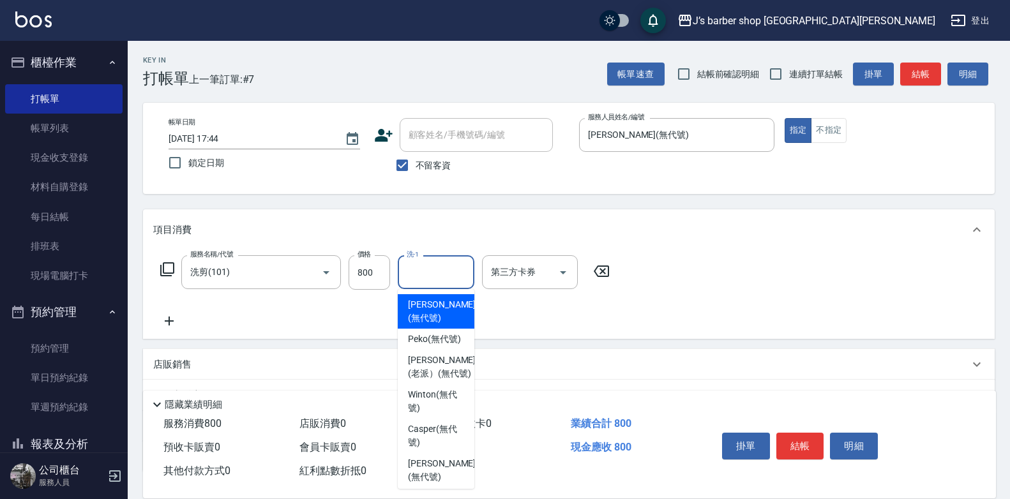 This screenshot has width=1010, height=499. I want to click on p: 店販銷售, so click(172, 365).